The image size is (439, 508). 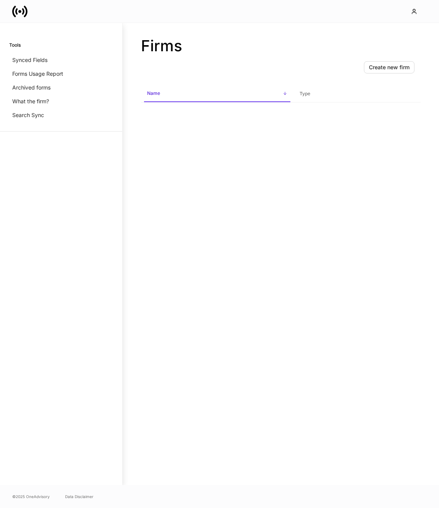 What do you see at coordinates (281, 46) in the screenshot?
I see `h2: Firms` at bounding box center [281, 46].